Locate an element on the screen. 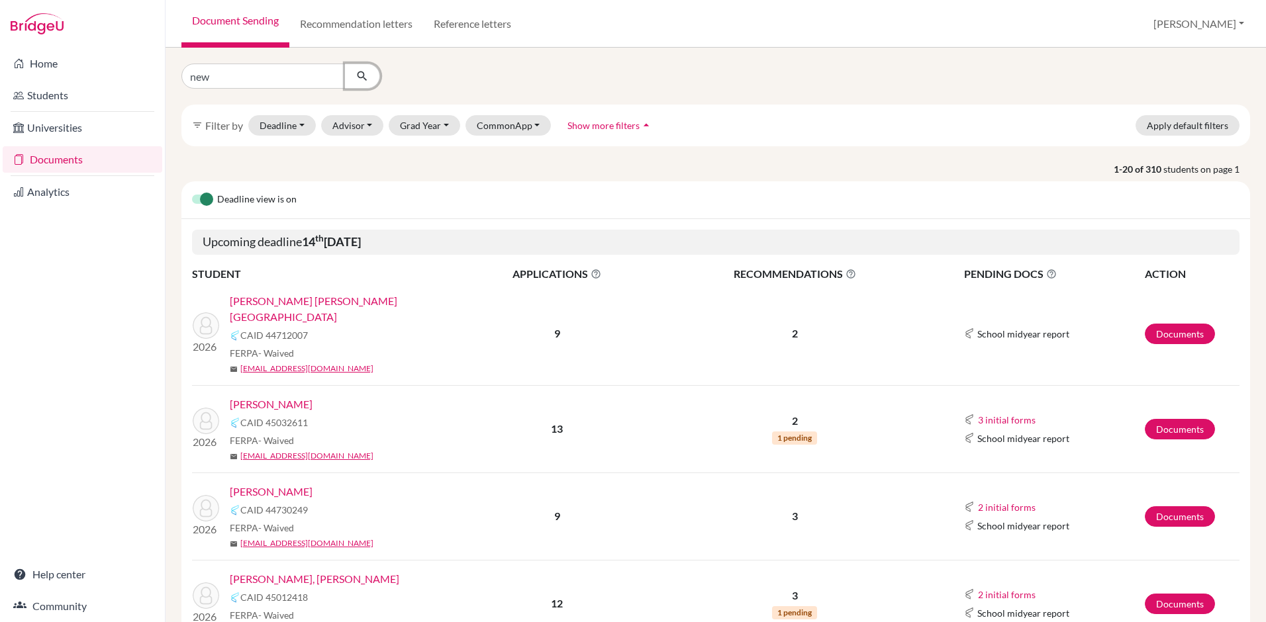 The image size is (1266, 622). button: Grad Year is located at coordinates (424, 125).